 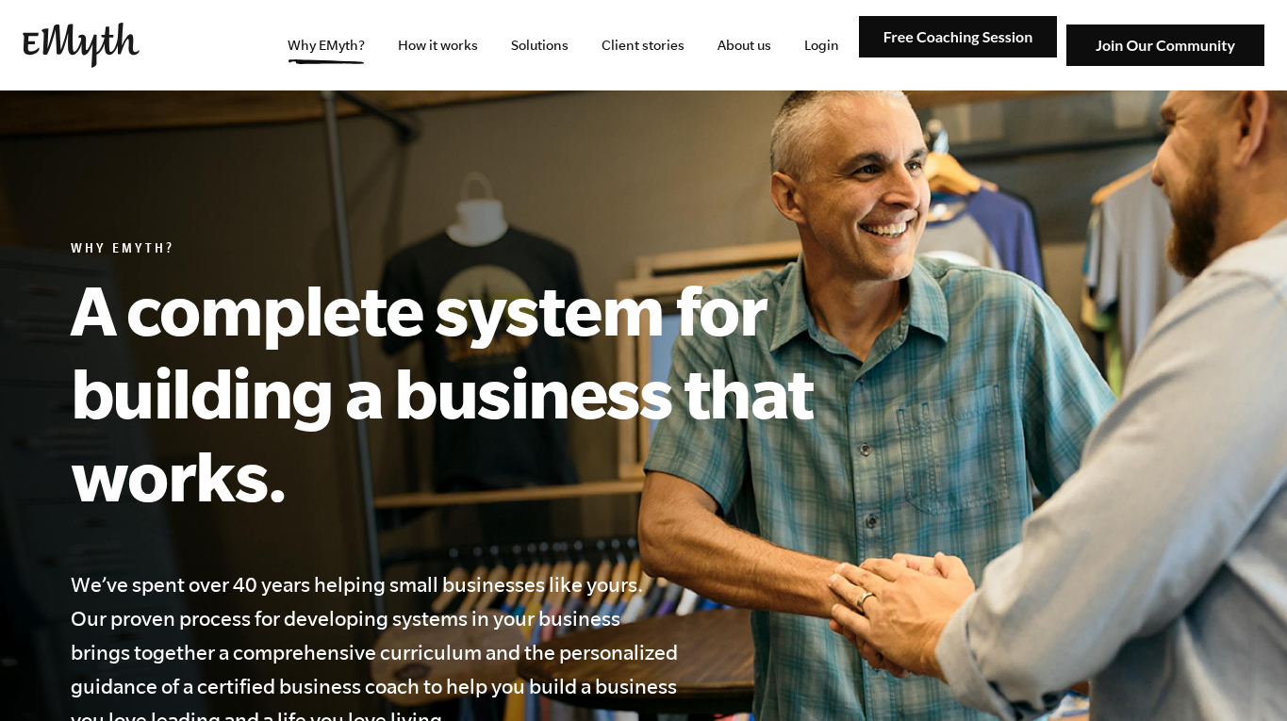 I want to click on img: EMyth, so click(x=81, y=45).